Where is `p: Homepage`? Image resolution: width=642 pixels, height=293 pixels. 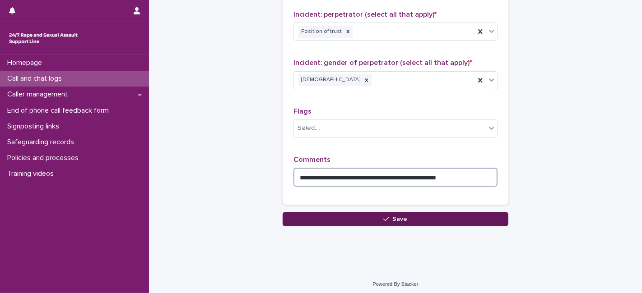 p: Homepage is located at coordinates (26, 63).